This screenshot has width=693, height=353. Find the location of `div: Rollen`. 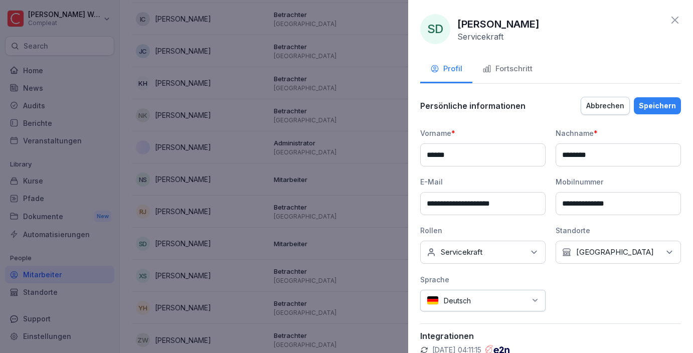

div: Rollen is located at coordinates (483, 230).